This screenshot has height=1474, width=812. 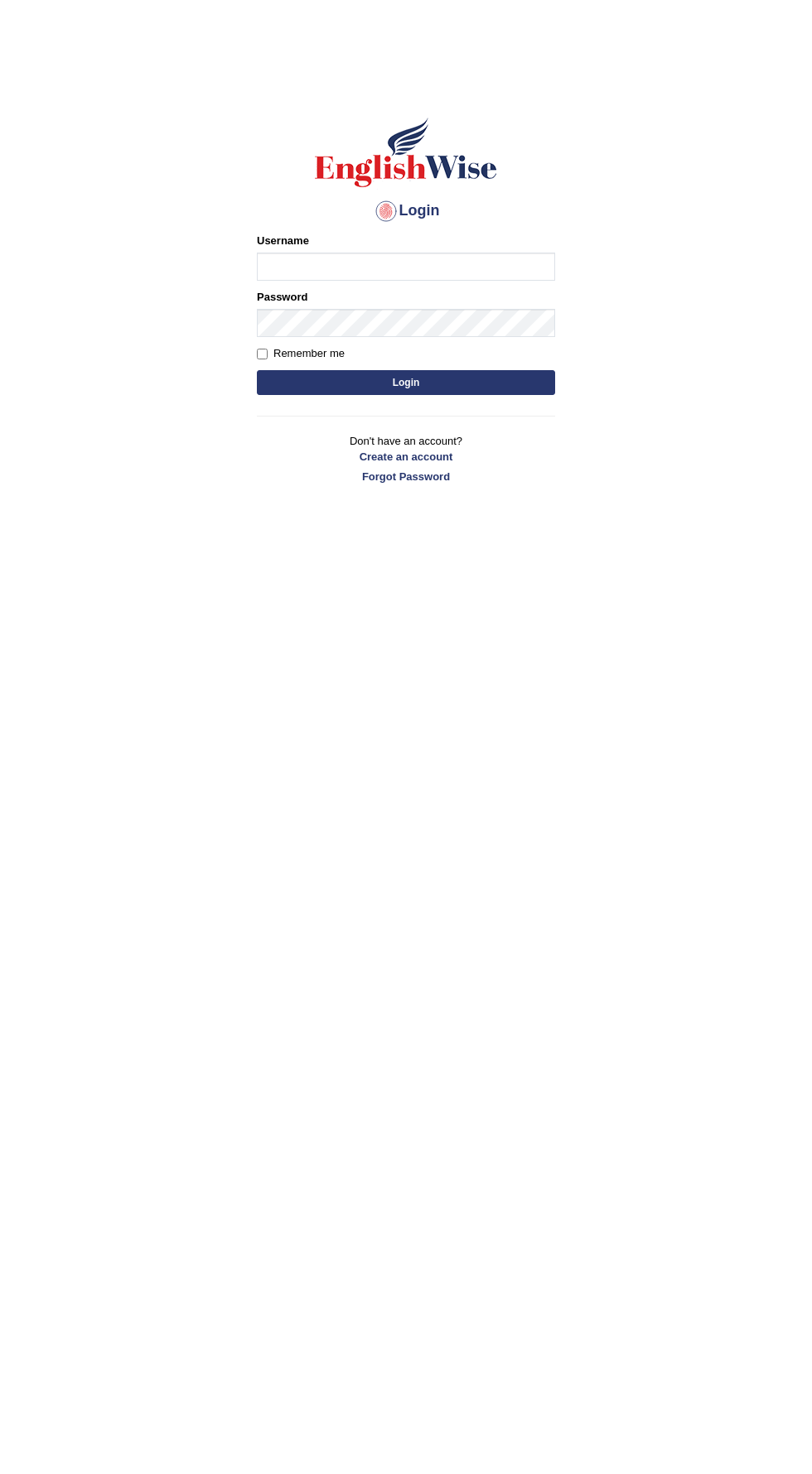 What do you see at coordinates (406, 152) in the screenshot?
I see `img: Logo of English Wise sign in for intelligent practice with AI` at bounding box center [406, 152].